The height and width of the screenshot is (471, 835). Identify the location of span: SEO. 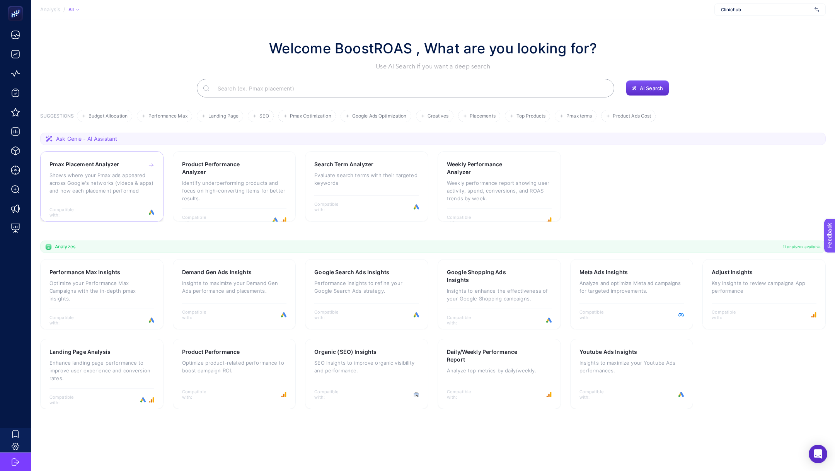
(264, 116).